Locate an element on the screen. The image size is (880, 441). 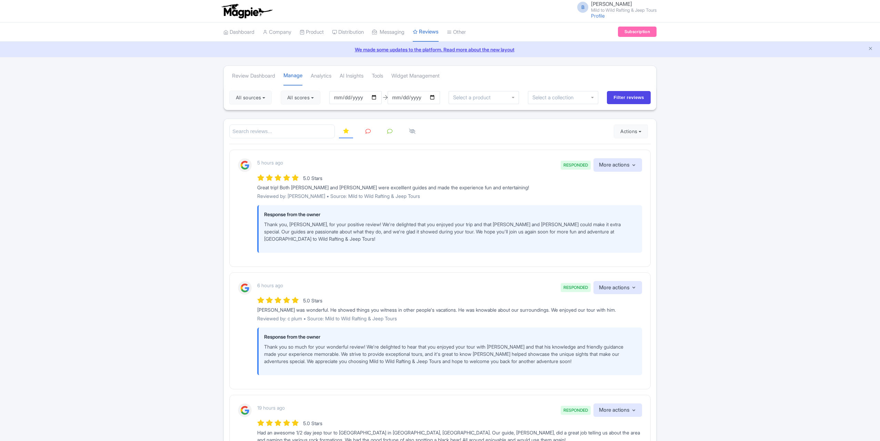
button: Close announcement is located at coordinates (871, 49).